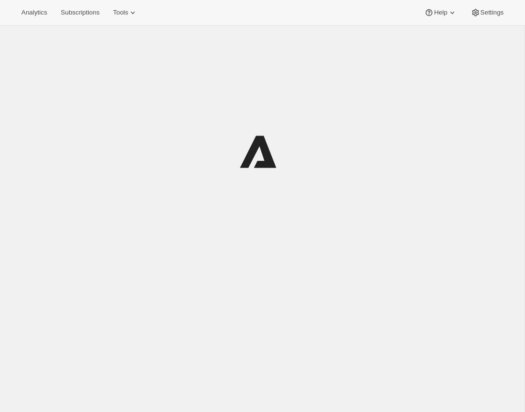  What do you see at coordinates (120, 13) in the screenshot?
I see `span: Tools` at bounding box center [120, 13].